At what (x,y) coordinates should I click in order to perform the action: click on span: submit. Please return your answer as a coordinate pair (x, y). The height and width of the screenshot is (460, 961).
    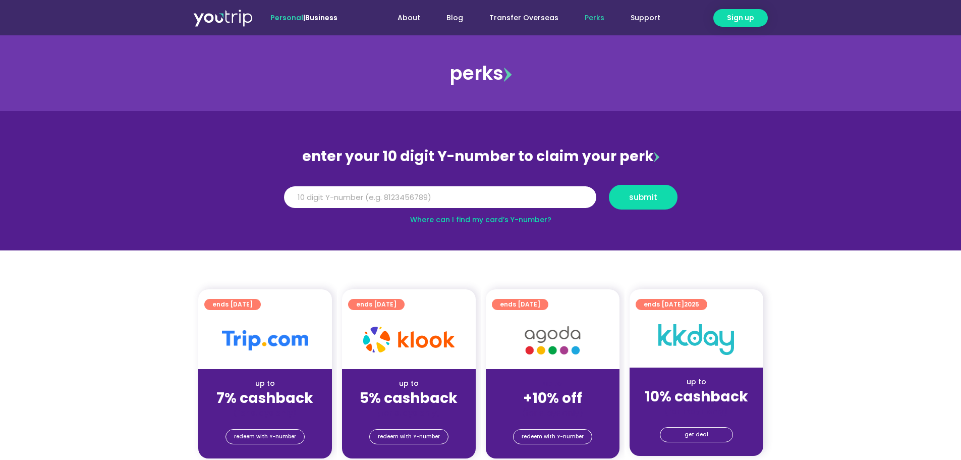
    Looking at the image, I should click on (643, 197).